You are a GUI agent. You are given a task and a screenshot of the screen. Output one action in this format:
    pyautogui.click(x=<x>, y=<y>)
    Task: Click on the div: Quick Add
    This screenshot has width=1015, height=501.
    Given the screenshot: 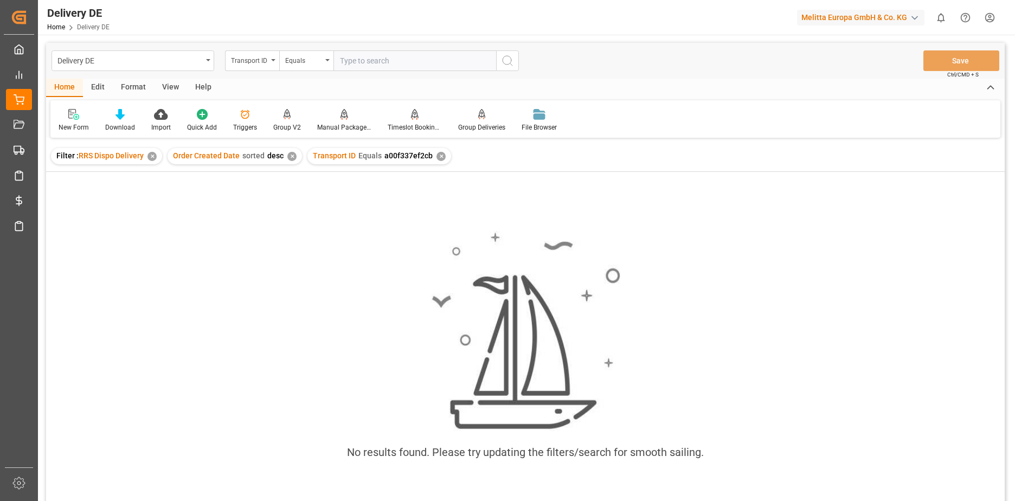 What is the action you would take?
    pyautogui.click(x=202, y=127)
    